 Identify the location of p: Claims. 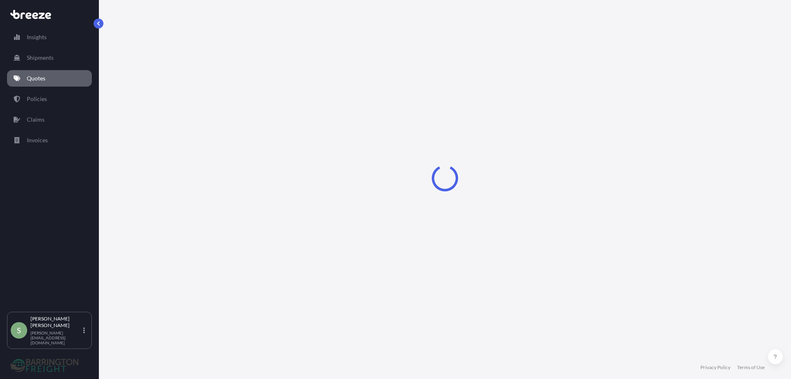
(35, 120).